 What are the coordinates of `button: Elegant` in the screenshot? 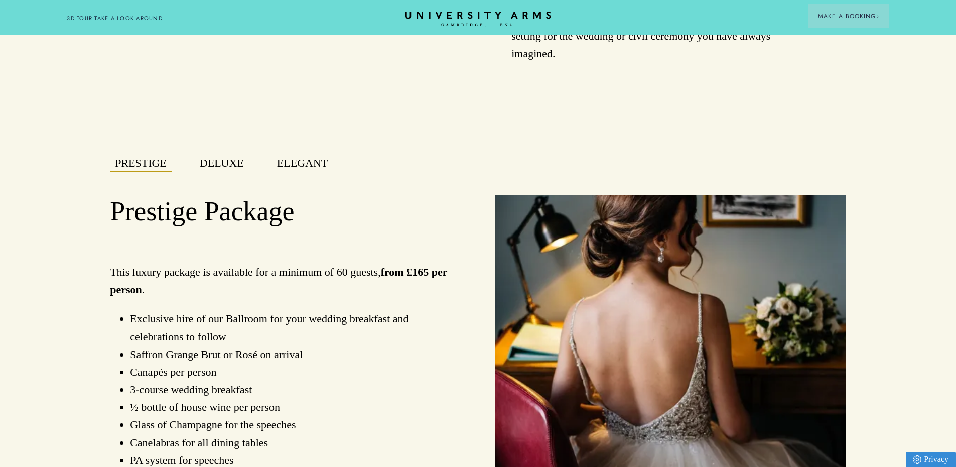 It's located at (302, 163).